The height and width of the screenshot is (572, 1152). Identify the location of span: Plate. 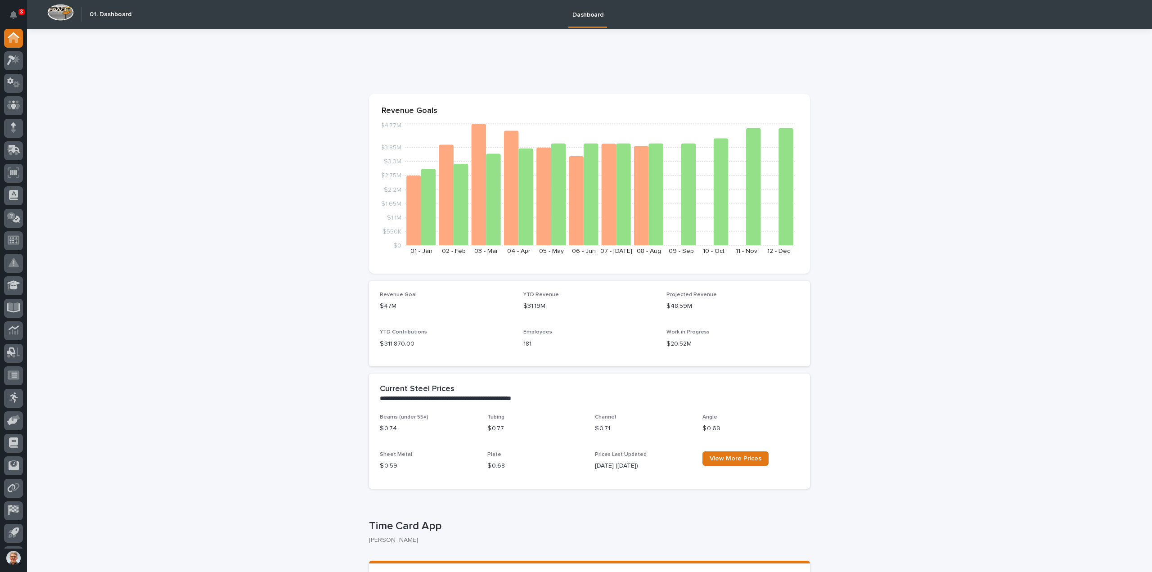
(494, 454).